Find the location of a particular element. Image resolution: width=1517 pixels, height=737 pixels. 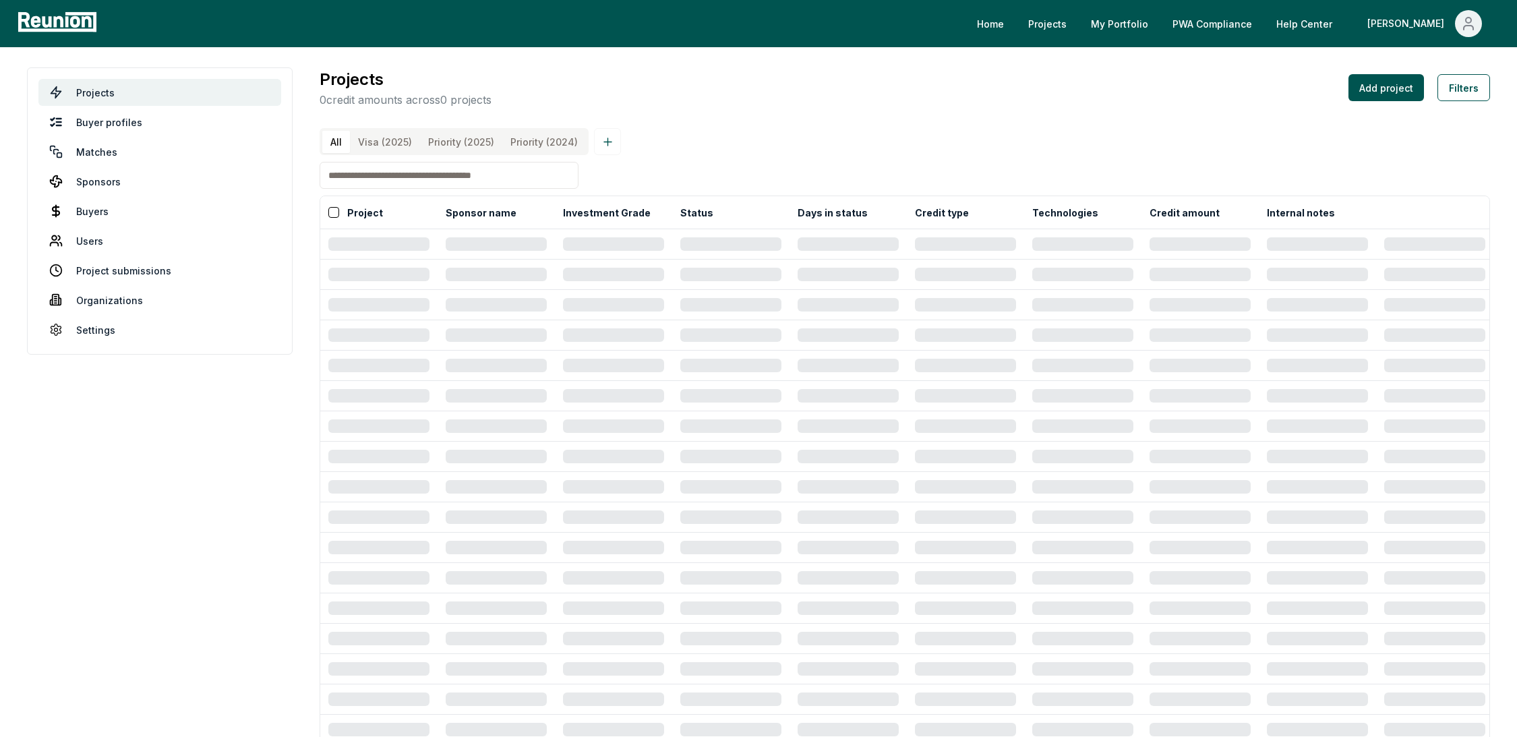

p: 0 credit amounts across 0 projects is located at coordinates (405, 100).